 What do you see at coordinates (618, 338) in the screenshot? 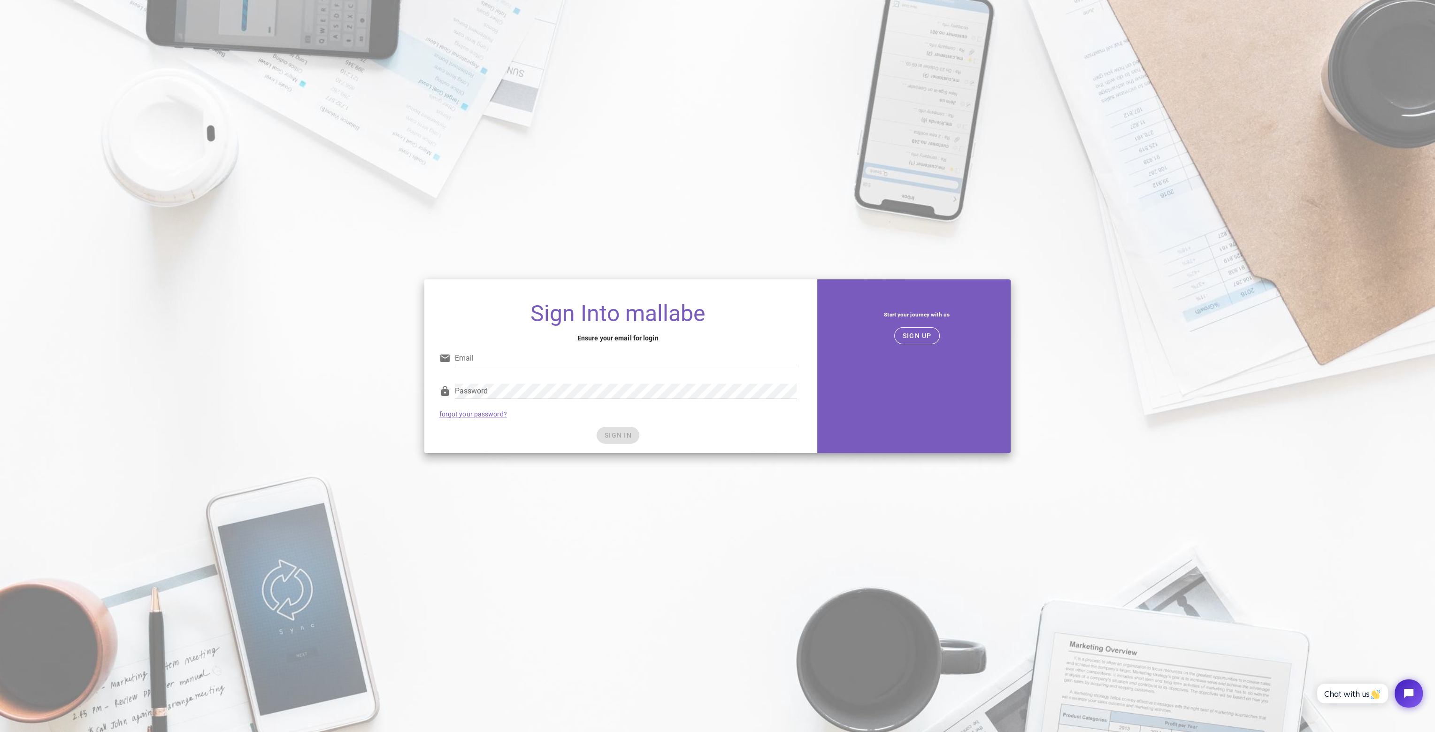
I see `h4: Ensure your email for login` at bounding box center [618, 338].